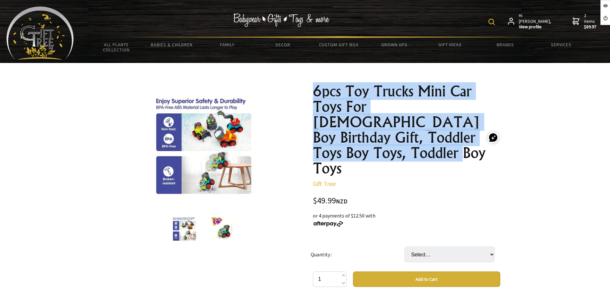 Image resolution: width=610 pixels, height=293 pixels. What do you see at coordinates (172, 45) in the screenshot?
I see `a: Babies & Children` at bounding box center [172, 45].